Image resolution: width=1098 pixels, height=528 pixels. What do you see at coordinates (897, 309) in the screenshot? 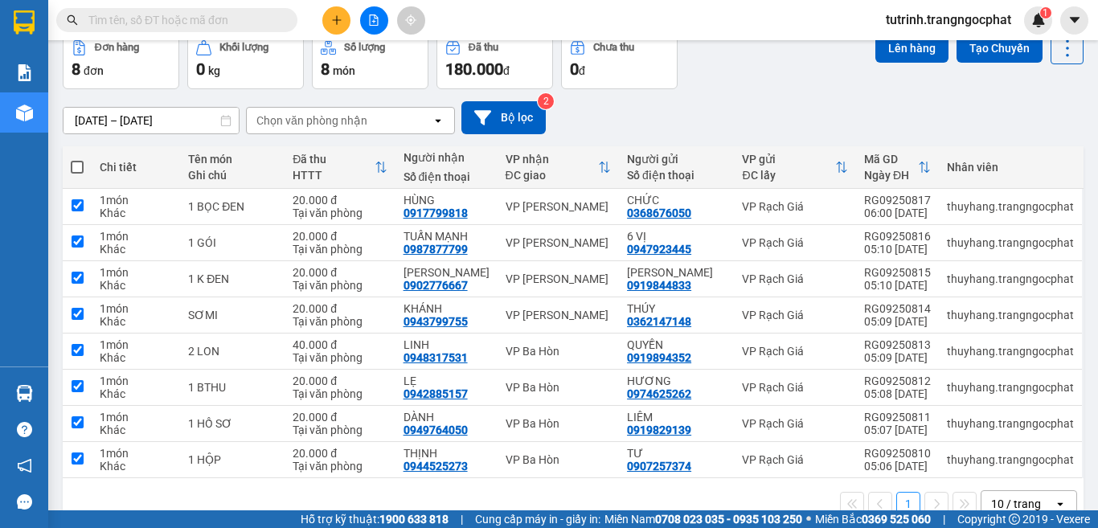
I see `div: RG09250814` at bounding box center [897, 309].